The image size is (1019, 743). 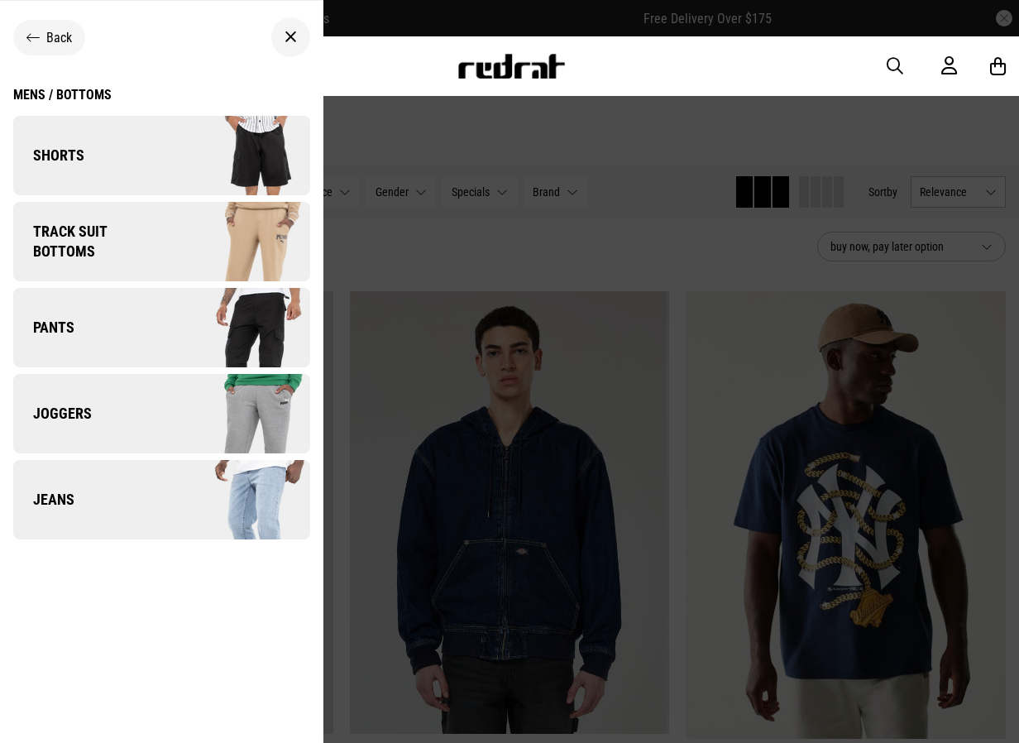 What do you see at coordinates (44, 328) in the screenshot?
I see `span: Pants` at bounding box center [44, 328].